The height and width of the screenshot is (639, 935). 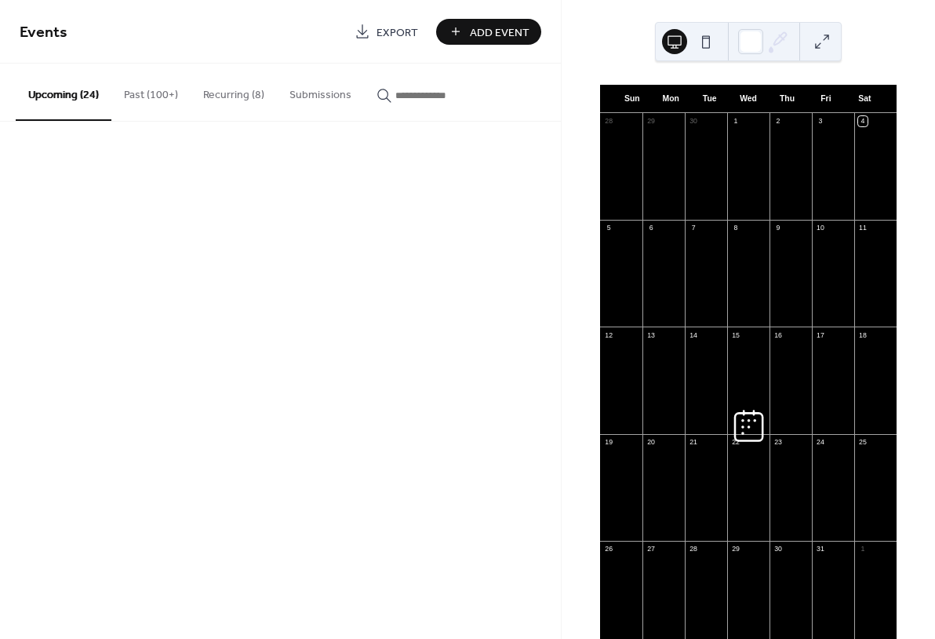 What do you see at coordinates (787, 99) in the screenshot?
I see `div: Thu` at bounding box center [787, 99].